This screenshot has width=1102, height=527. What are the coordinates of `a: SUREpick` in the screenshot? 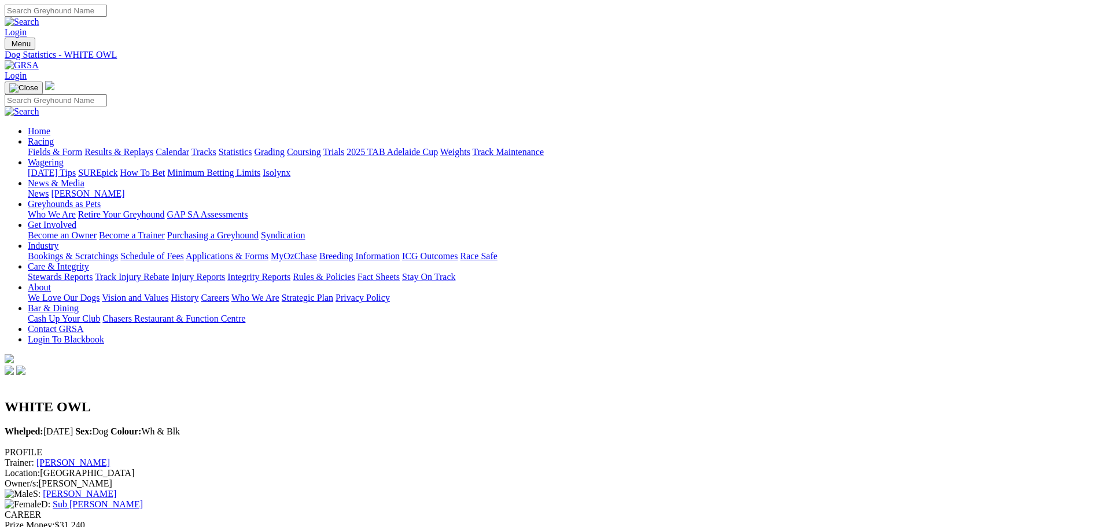 It's located at (98, 172).